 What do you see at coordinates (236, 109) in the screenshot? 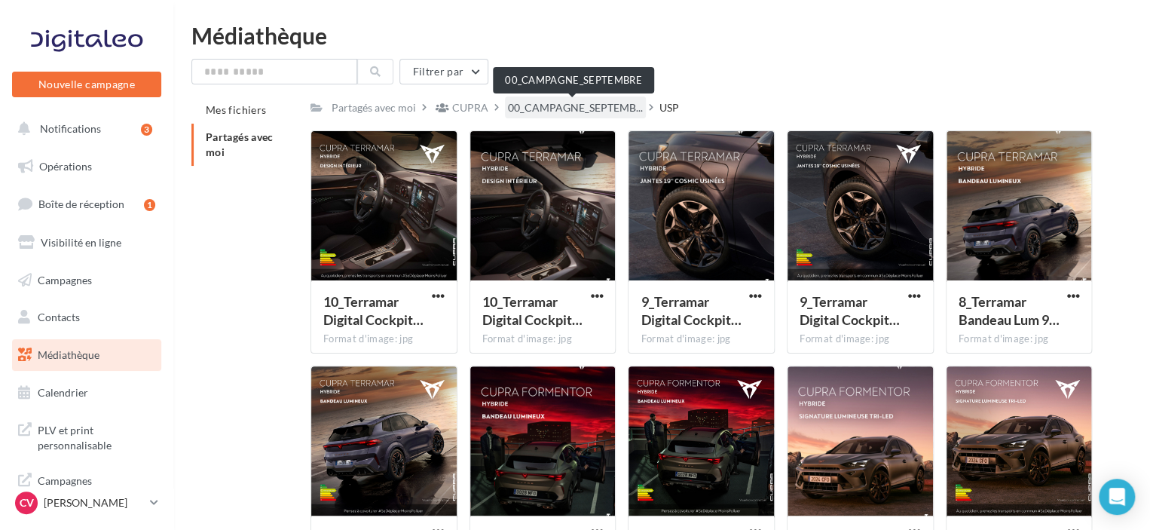
I see `span: Mes fichiers` at bounding box center [236, 109].